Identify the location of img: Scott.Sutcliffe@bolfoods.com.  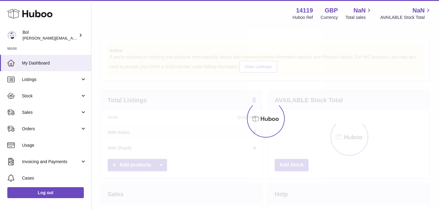
(12, 35).